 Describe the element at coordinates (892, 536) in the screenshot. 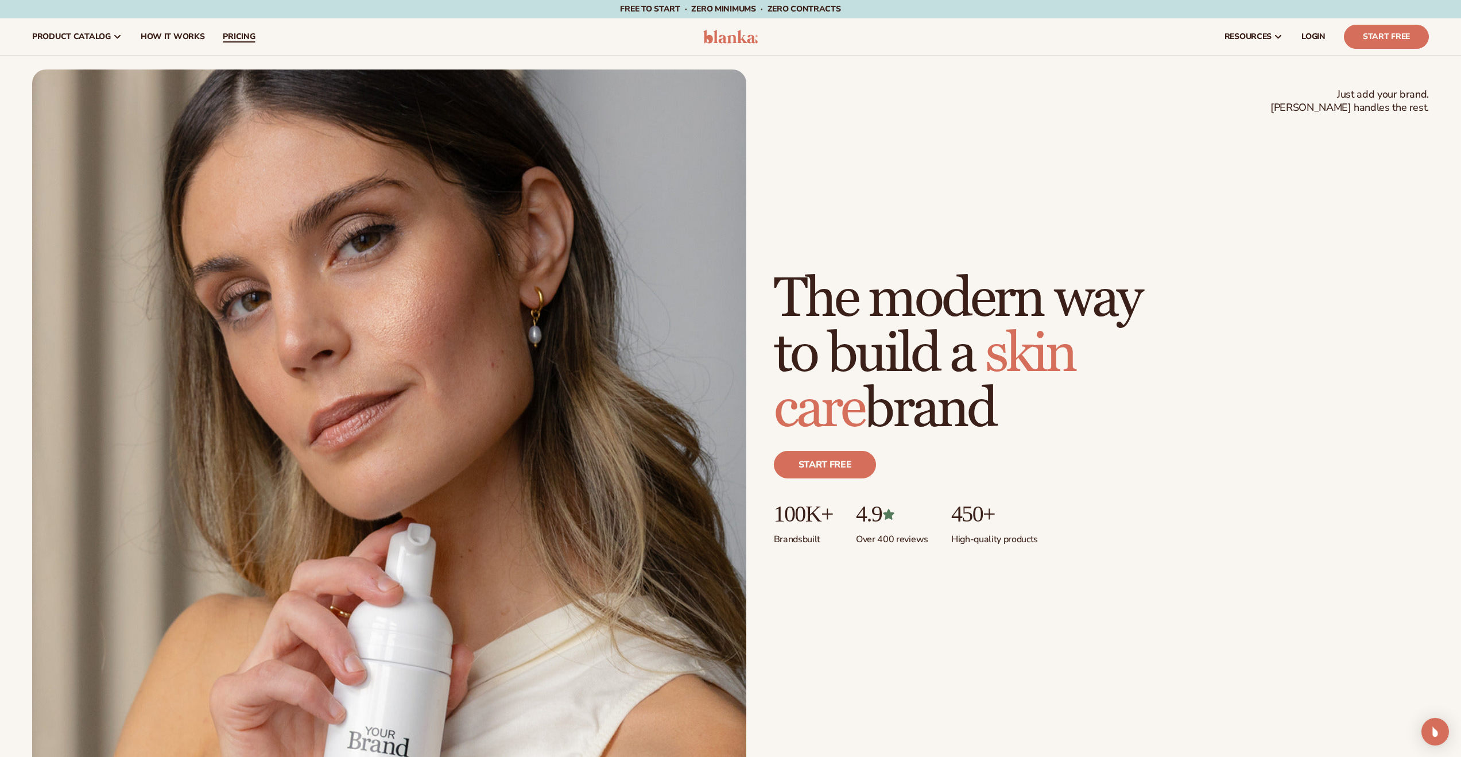

I see `p: Over 400 reviews` at that location.